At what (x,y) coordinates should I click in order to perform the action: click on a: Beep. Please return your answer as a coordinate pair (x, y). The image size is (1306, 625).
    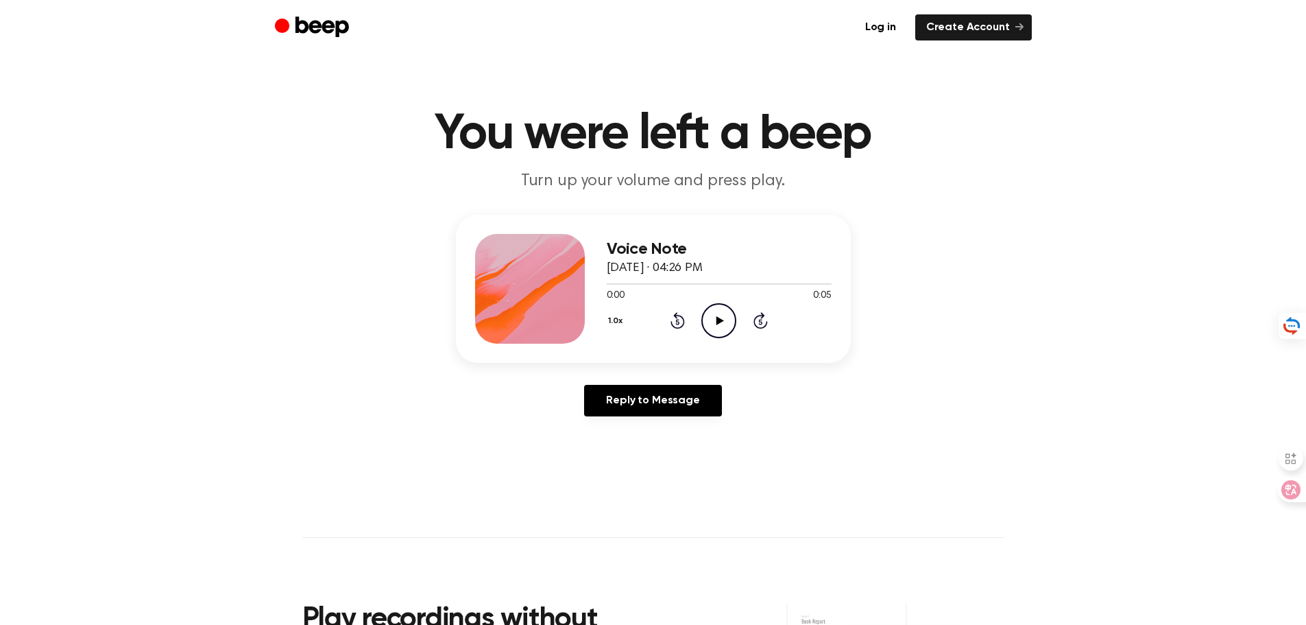
    Looking at the image, I should click on (313, 27).